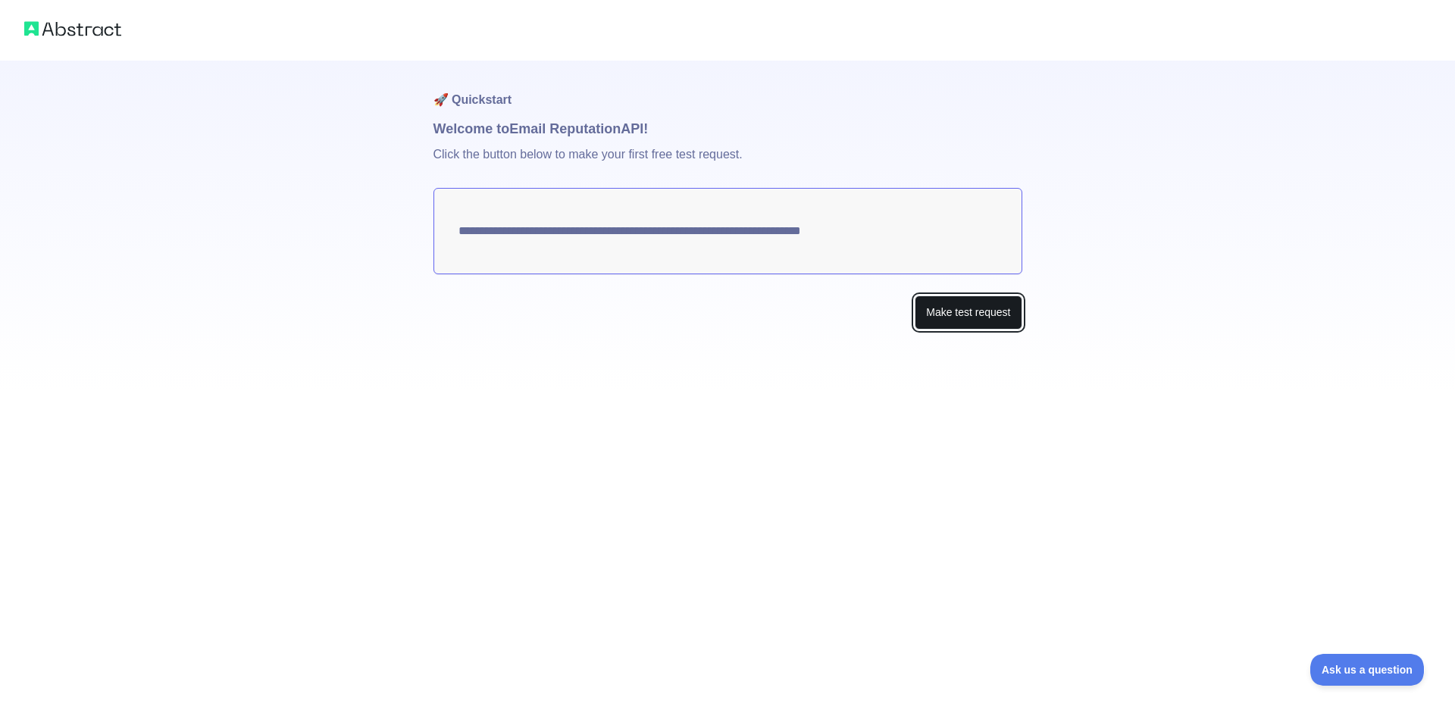  What do you see at coordinates (728, 89) in the screenshot?
I see `h1: 🚀 Quickstart` at bounding box center [728, 89].